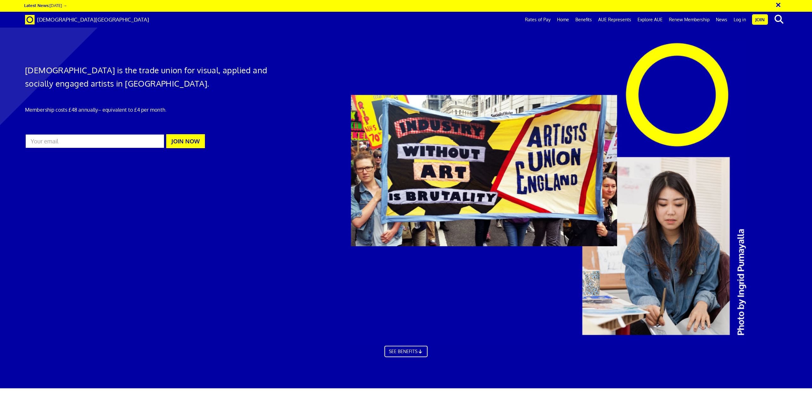  I want to click on button: JOIN NOW, so click(186, 141).